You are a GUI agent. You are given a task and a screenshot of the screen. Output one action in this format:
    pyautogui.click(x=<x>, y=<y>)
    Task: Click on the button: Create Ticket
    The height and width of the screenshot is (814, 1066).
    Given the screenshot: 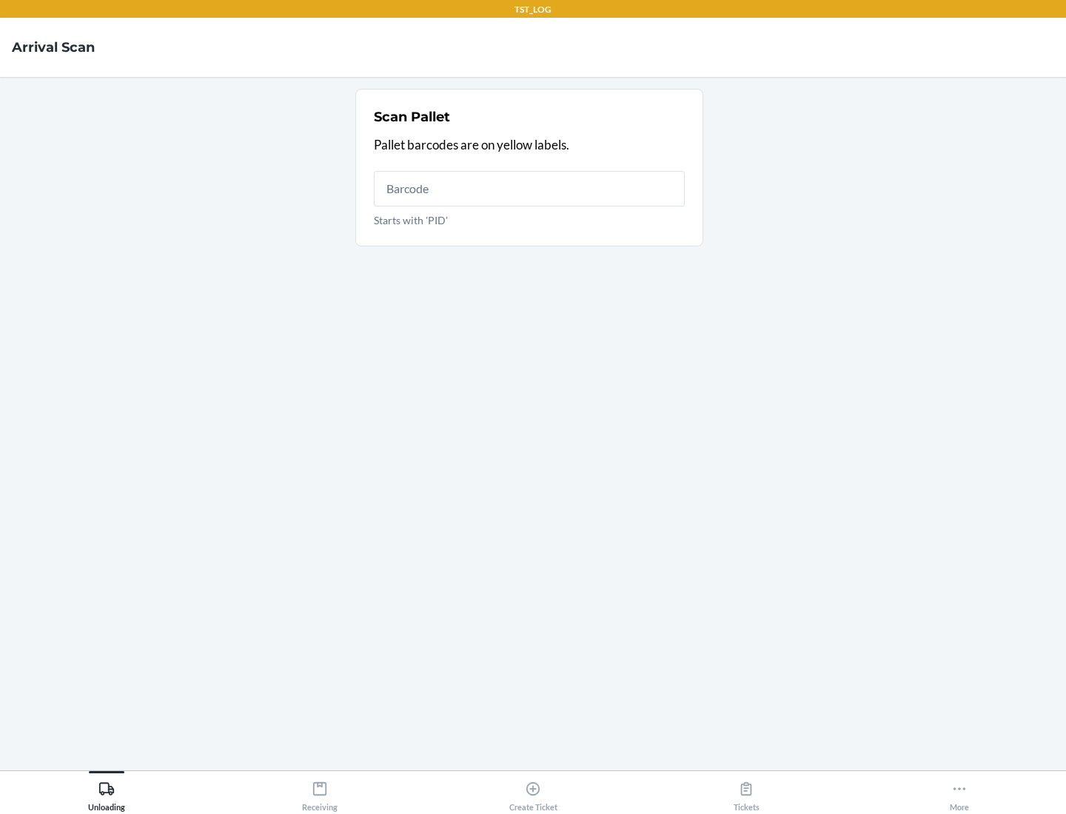 What is the action you would take?
    pyautogui.click(x=533, y=791)
    